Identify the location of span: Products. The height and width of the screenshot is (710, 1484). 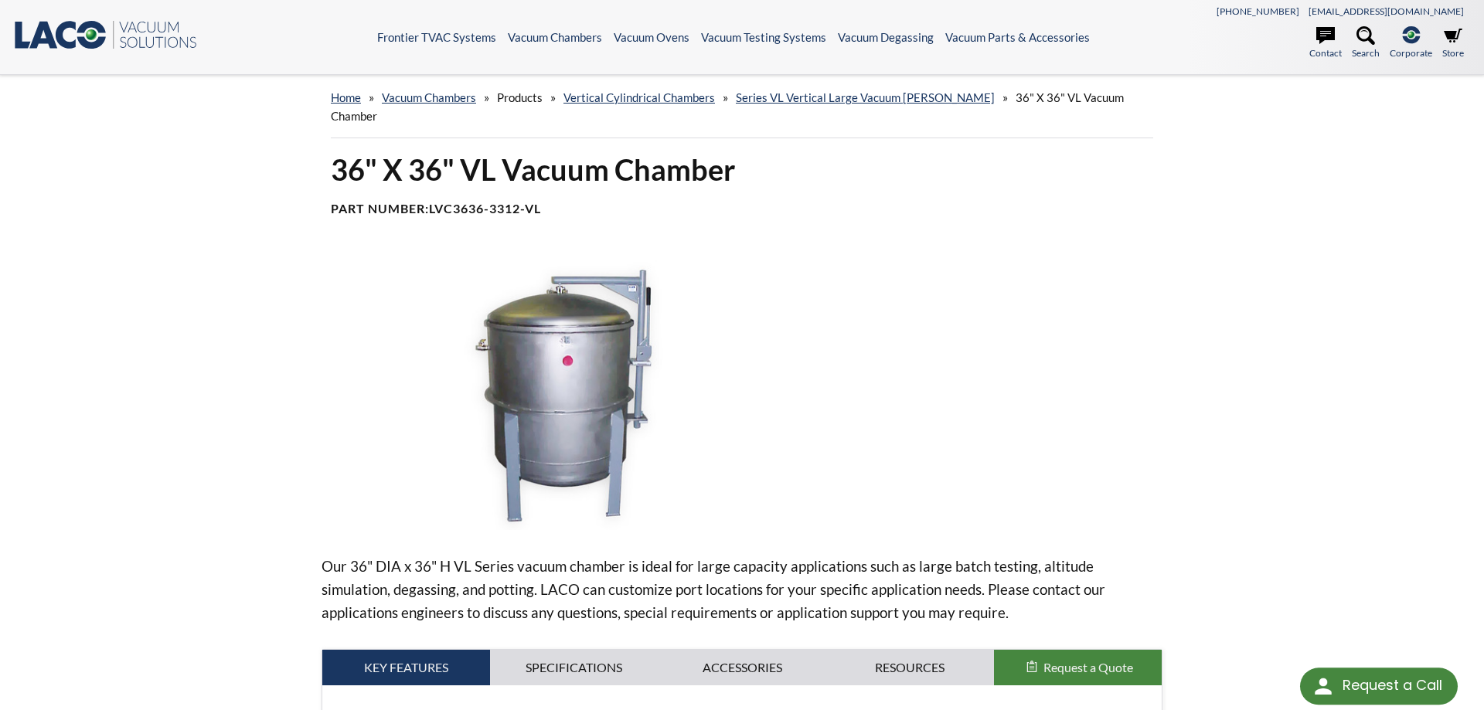
(519, 97).